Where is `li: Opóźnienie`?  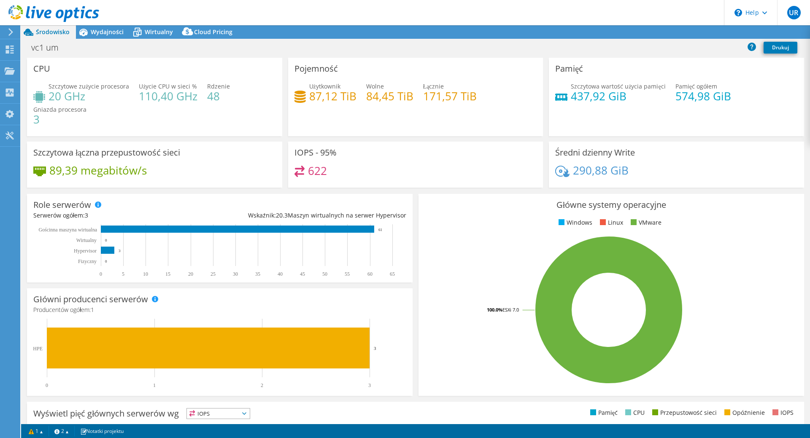 li: Opóźnienie is located at coordinates (743, 413).